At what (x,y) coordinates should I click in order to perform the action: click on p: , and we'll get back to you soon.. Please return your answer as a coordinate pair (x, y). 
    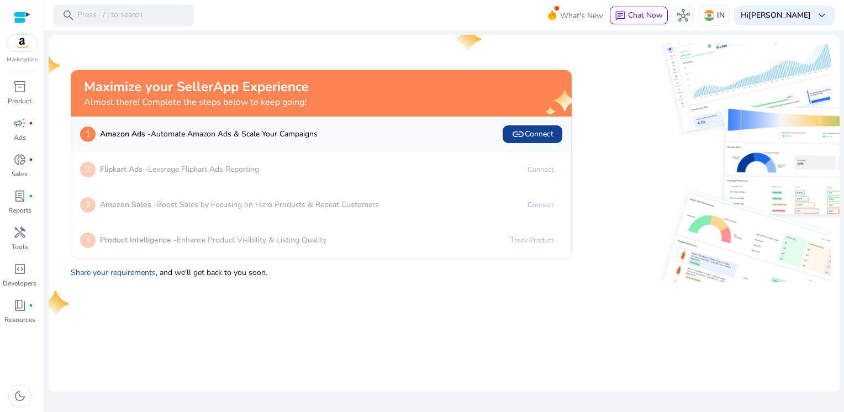
    Looking at the image, I should click on (321, 270).